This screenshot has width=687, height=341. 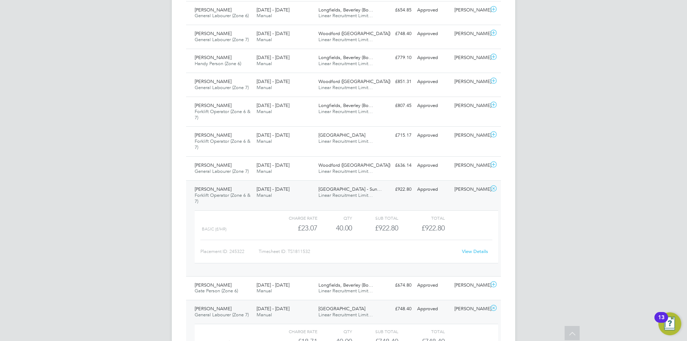 What do you see at coordinates (396, 10) in the screenshot?
I see `div: £654.85` at bounding box center [396, 10].